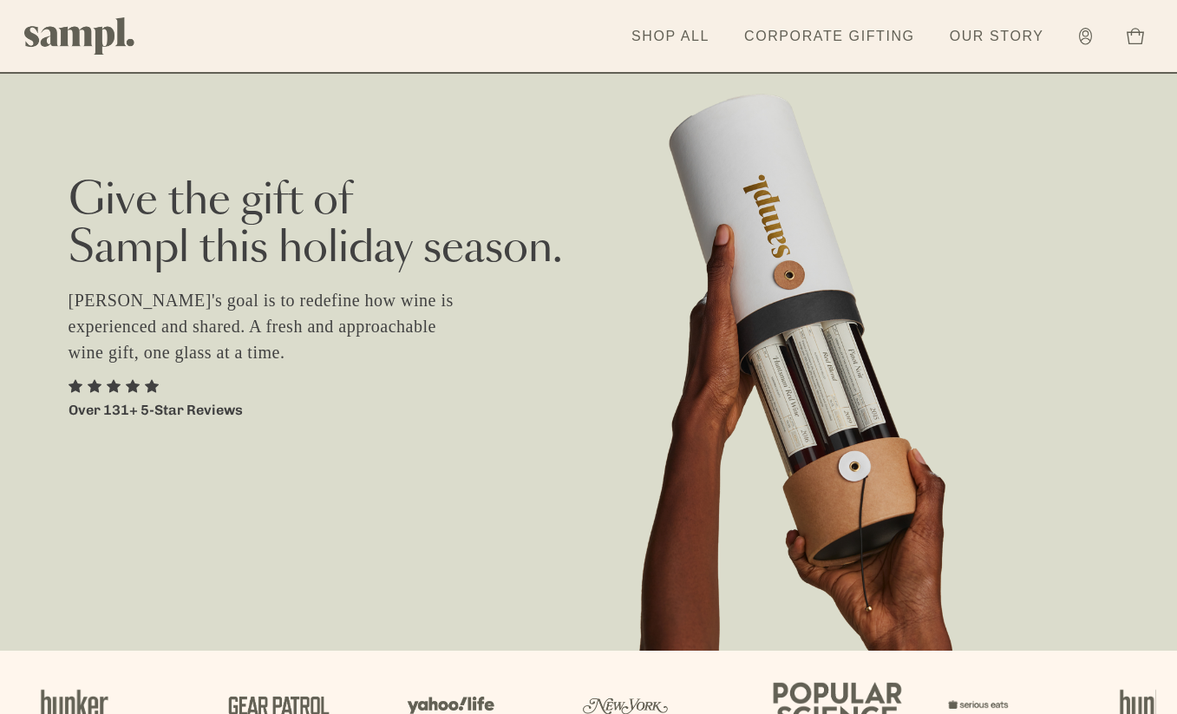  I want to click on a: Corporate Gifting, so click(829, 36).